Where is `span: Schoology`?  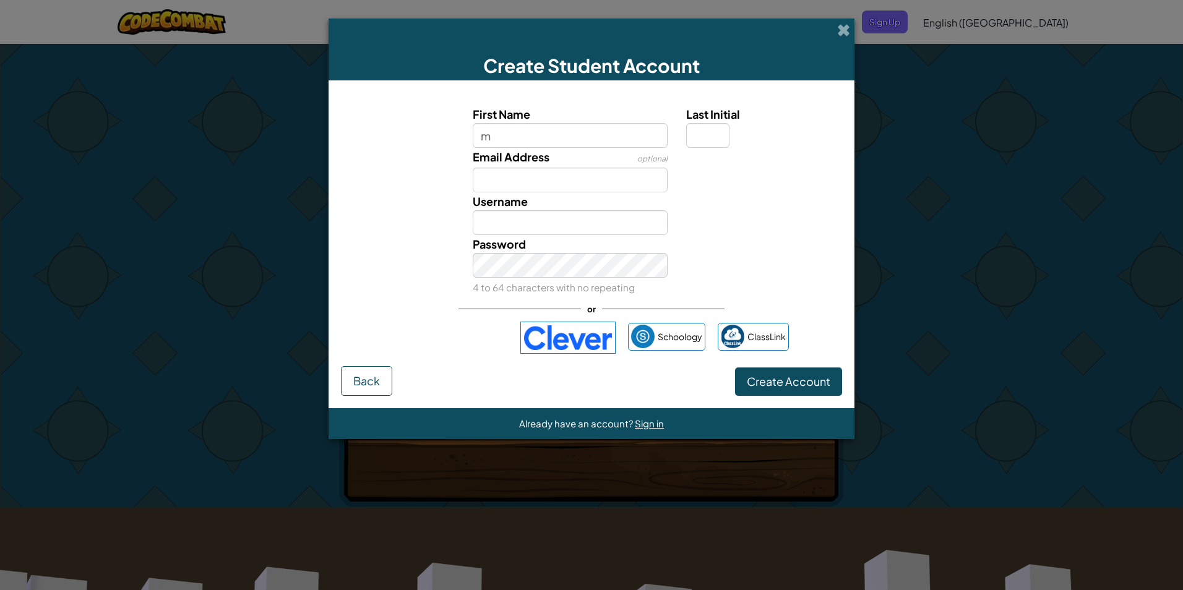 span: Schoology is located at coordinates (680, 336).